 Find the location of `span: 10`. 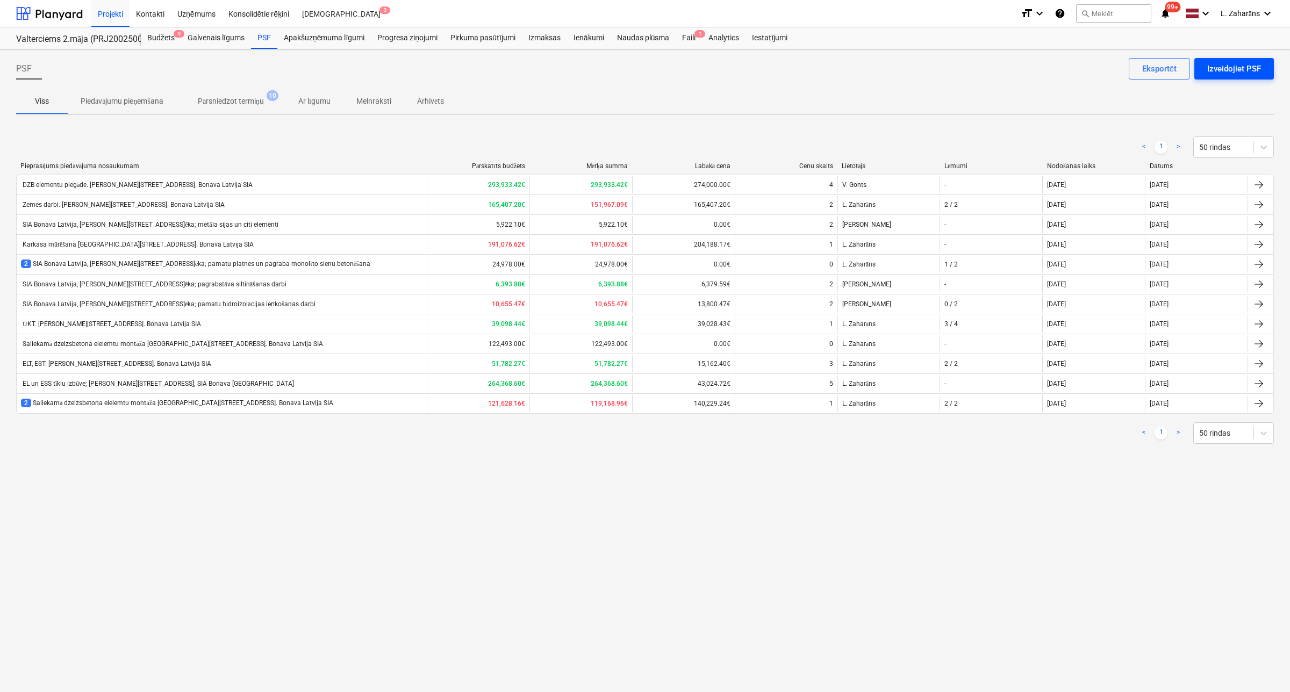

span: 10 is located at coordinates (272, 96).